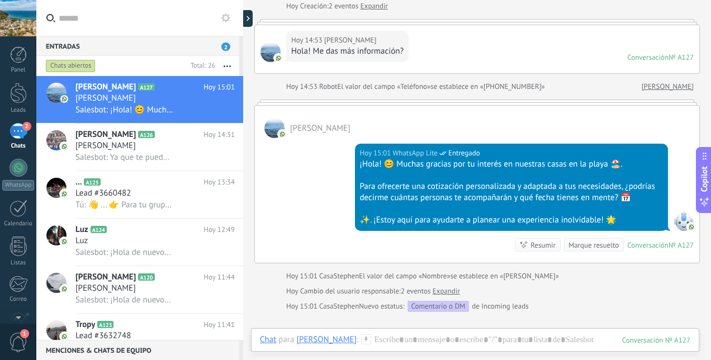  I want to click on span: para, so click(286, 340).